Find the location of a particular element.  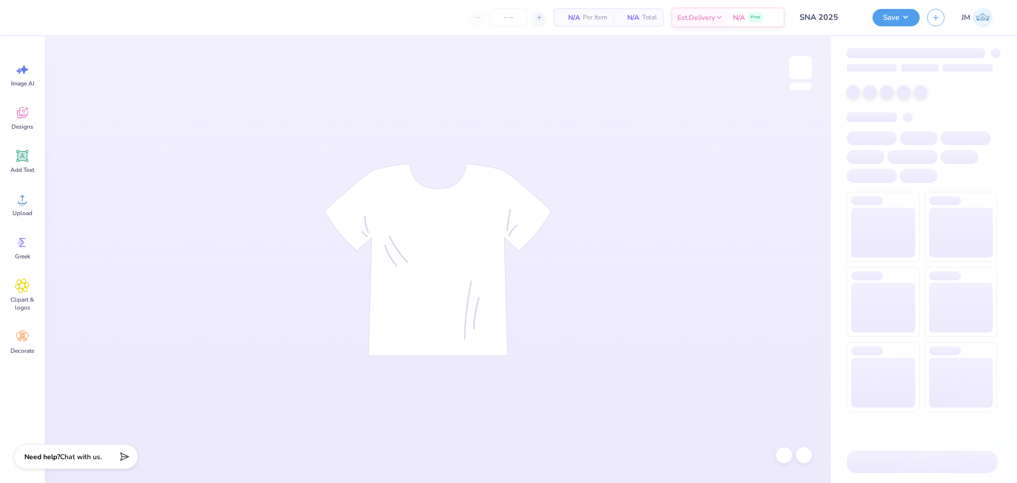

span: Upload is located at coordinates (22, 213).